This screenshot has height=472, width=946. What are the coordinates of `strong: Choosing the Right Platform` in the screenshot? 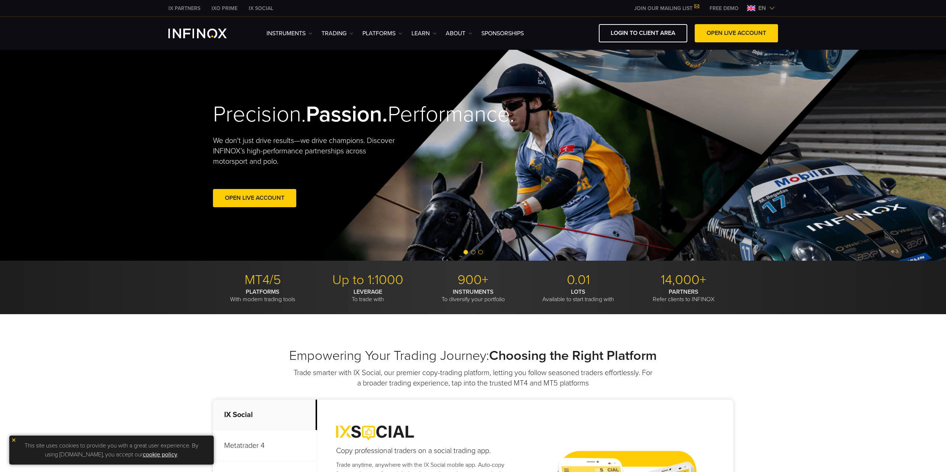 It's located at (573, 356).